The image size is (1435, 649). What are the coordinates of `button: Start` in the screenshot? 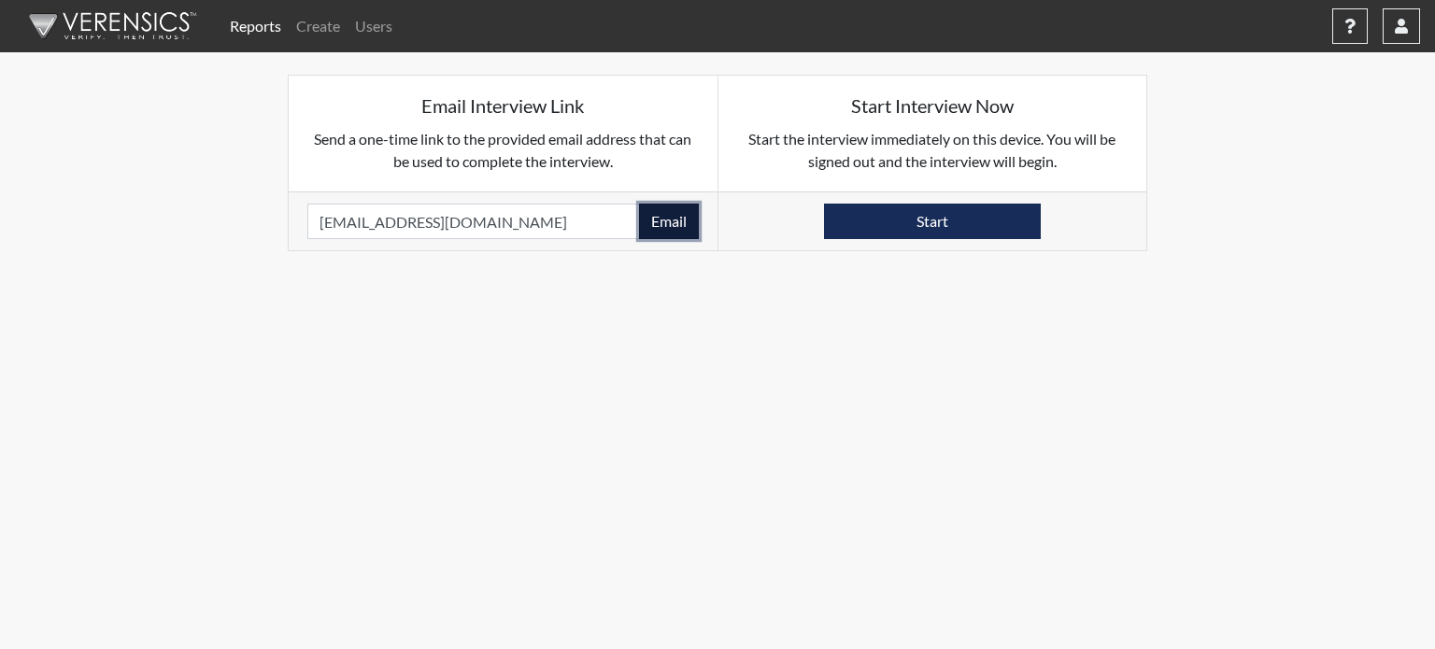 It's located at (932, 221).